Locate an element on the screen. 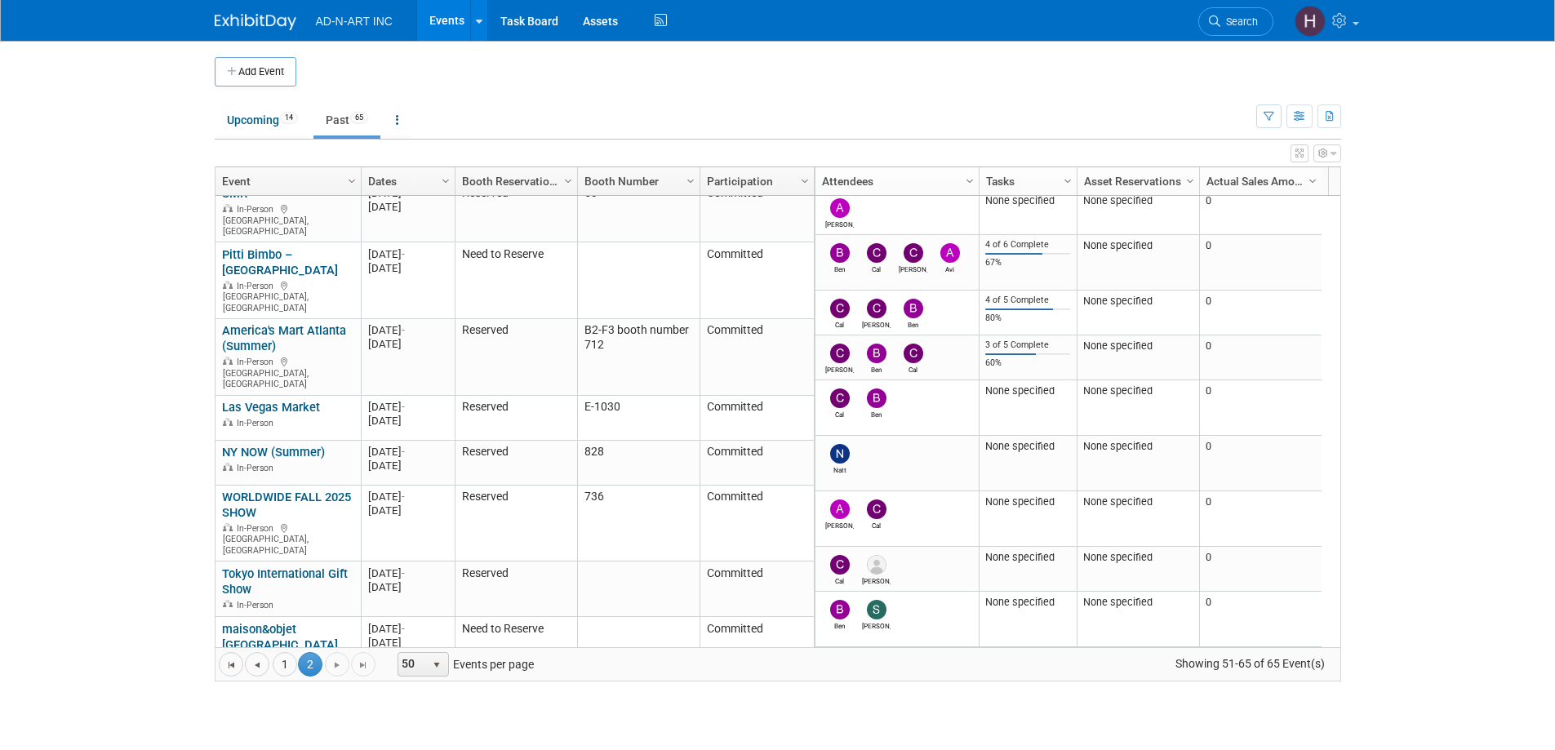  a: America's Mart Atlanta (Summer) is located at coordinates (284, 338).